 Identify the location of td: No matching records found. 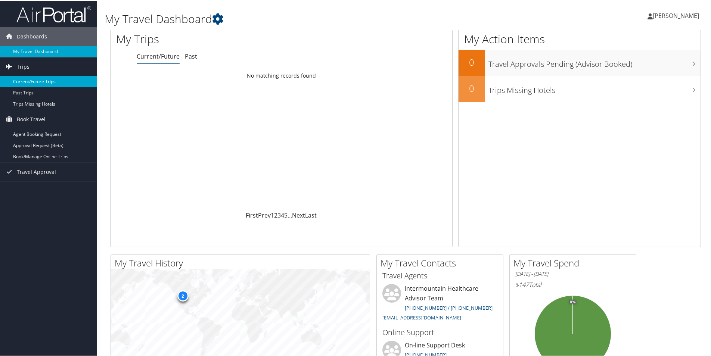
(281, 75).